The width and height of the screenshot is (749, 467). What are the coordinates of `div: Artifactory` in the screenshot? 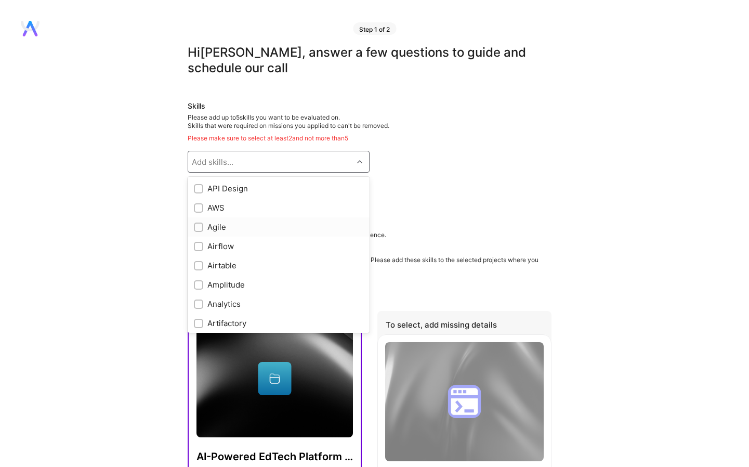 It's located at (279, 323).